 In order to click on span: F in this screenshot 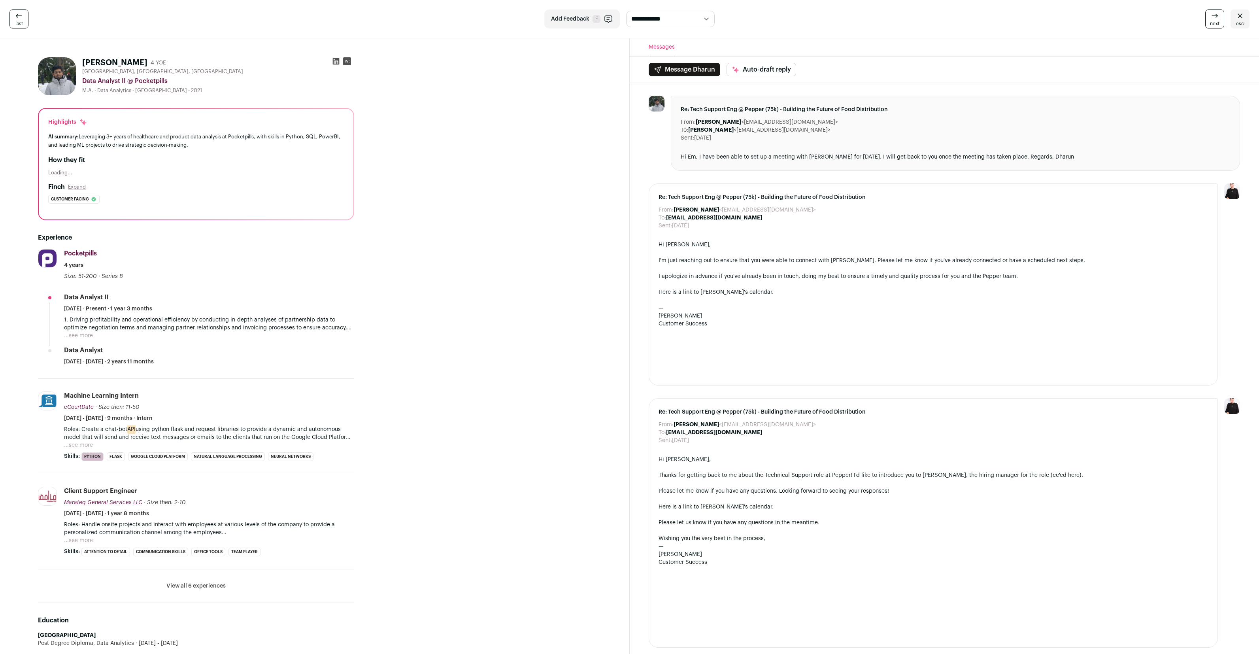, I will do `click(596, 19)`.